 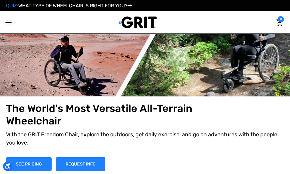 I want to click on span: 0, so click(x=281, y=19).